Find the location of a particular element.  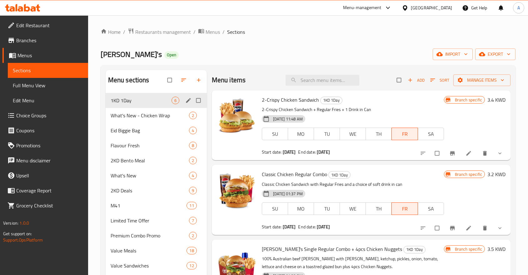

span: Select to update is located at coordinates (438, 153).